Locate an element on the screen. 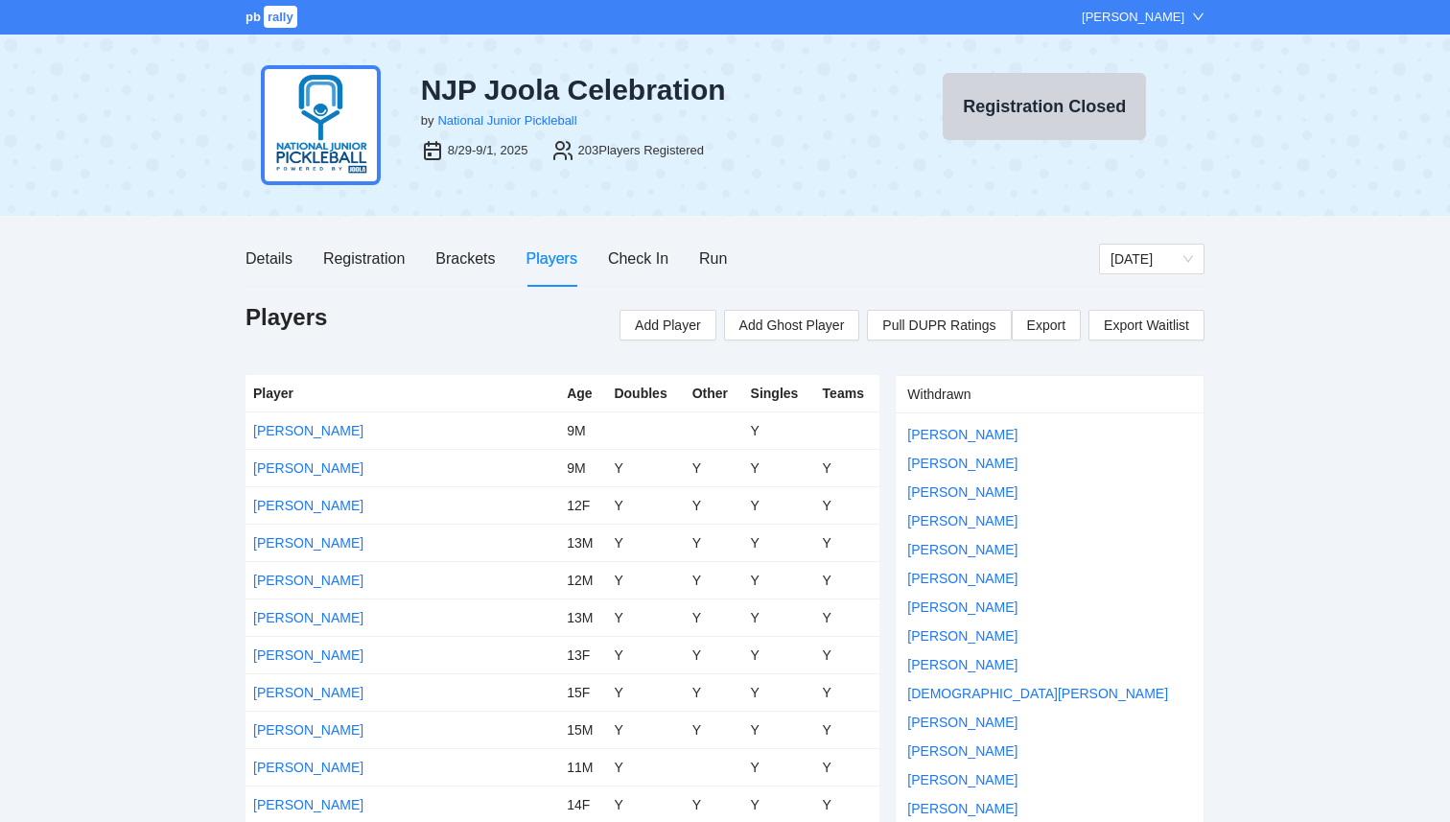 Image resolution: width=1450 pixels, height=822 pixels. span: Export is located at coordinates (1046, 325).